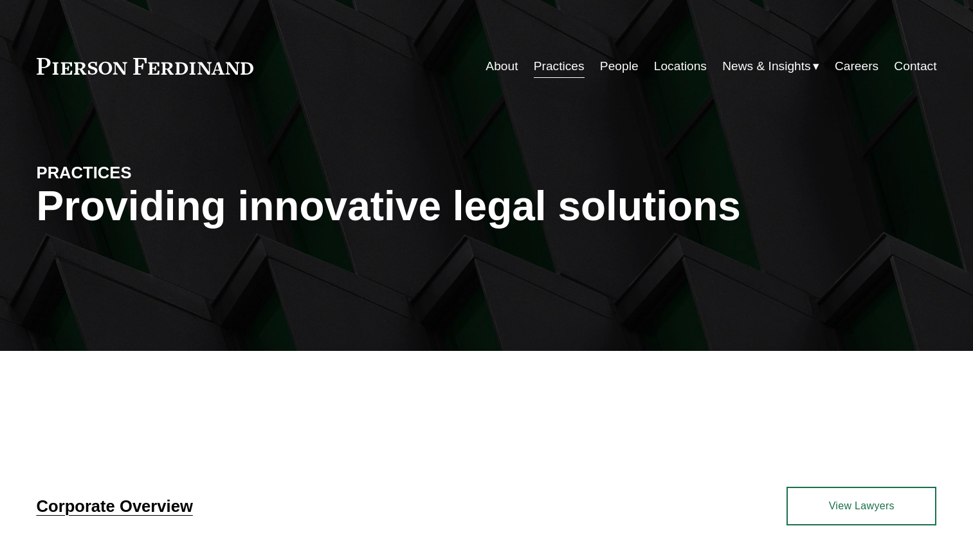 The height and width of the screenshot is (537, 973). Describe the element at coordinates (916, 66) in the screenshot. I see `a: Contact` at that location.